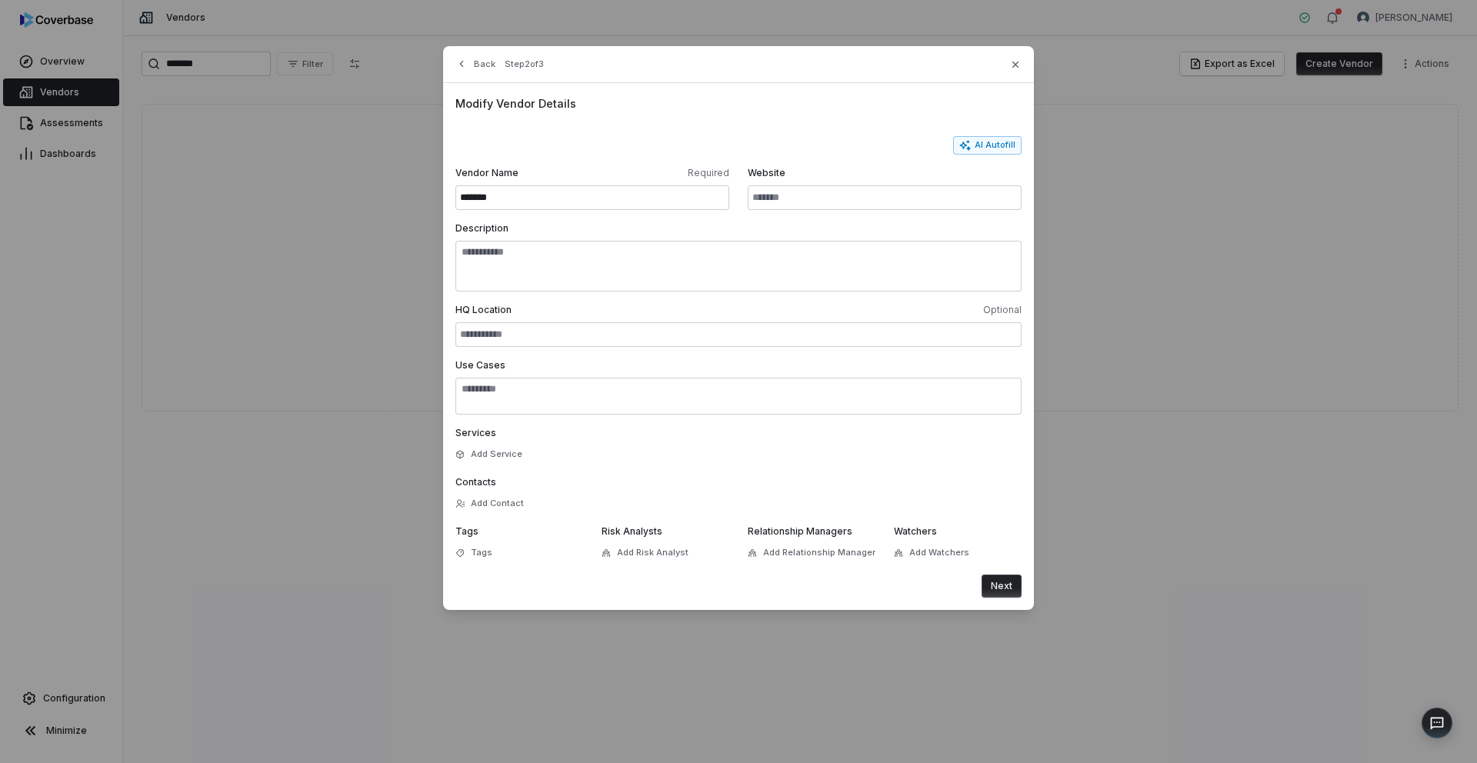  Describe the element at coordinates (800, 531) in the screenshot. I see `span: Relationship Managers` at that location.